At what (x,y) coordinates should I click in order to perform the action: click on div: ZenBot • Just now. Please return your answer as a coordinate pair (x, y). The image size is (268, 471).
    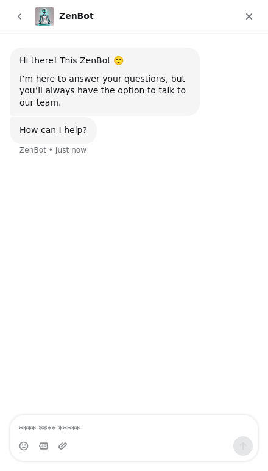
    Looking at the image, I should click on (53, 150).